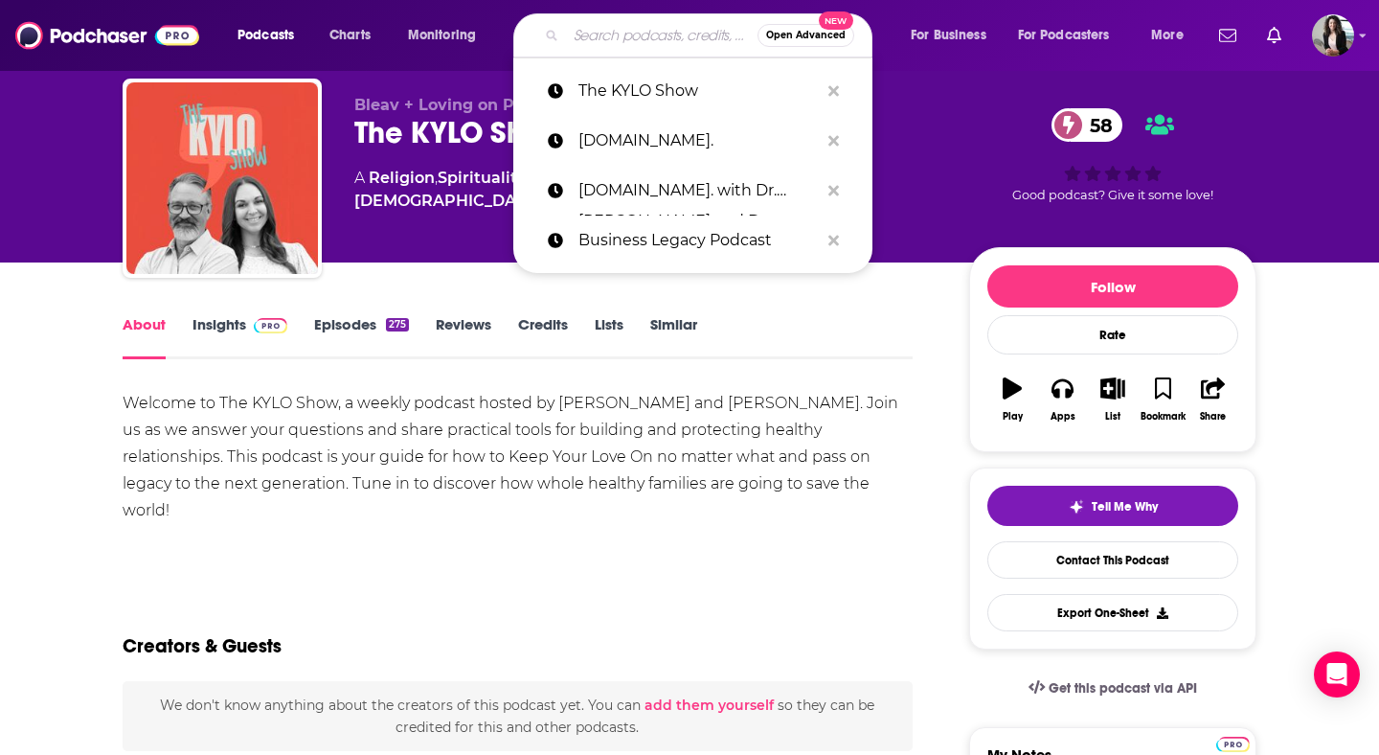 The height and width of the screenshot is (755, 1379). I want to click on span: Open Advanced, so click(805, 35).